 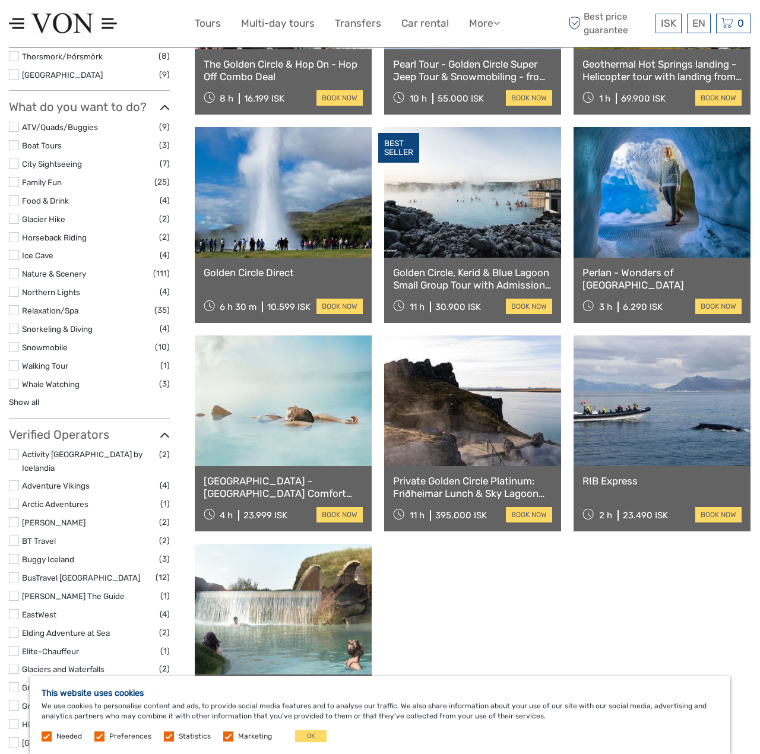 What do you see at coordinates (130, 736) in the screenshot?
I see `label: Preferences` at bounding box center [130, 736].